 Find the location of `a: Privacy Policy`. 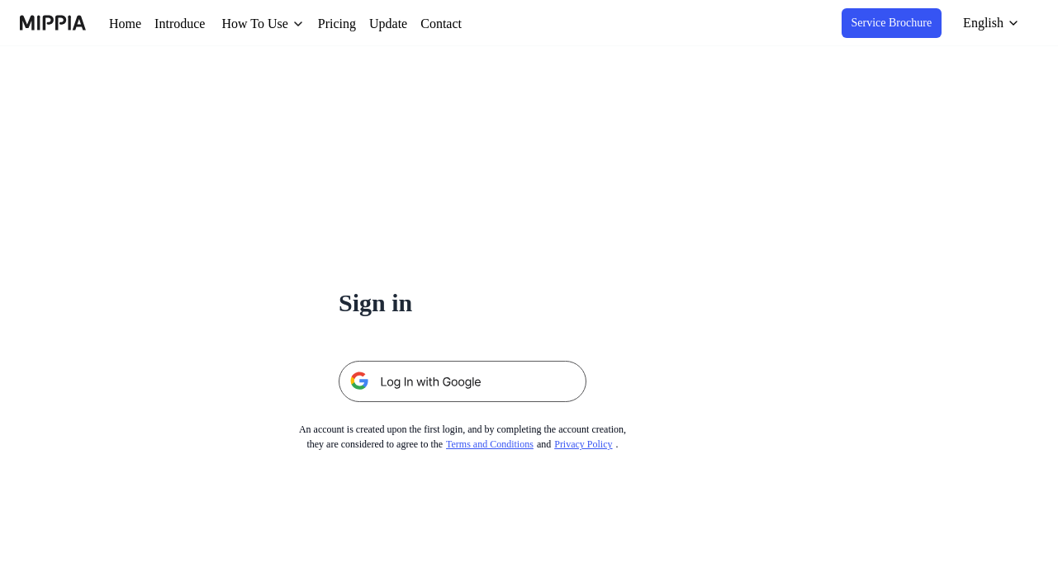

a: Privacy Policy is located at coordinates (606, 444).